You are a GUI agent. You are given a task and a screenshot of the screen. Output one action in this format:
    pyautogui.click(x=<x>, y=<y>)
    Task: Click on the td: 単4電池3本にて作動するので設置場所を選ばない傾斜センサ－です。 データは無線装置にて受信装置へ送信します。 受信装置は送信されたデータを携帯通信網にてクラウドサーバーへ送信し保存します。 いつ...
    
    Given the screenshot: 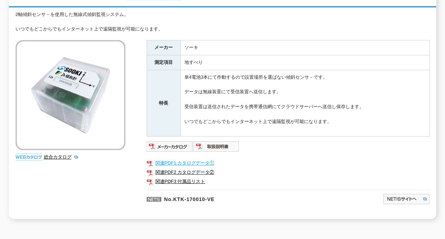 What is the action you would take?
    pyautogui.click(x=305, y=103)
    